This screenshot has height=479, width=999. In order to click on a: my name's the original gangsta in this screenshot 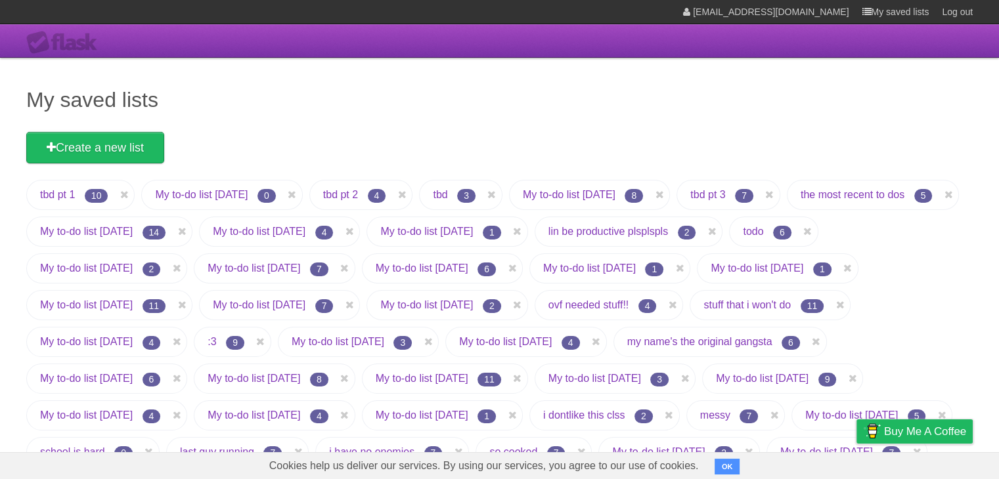, I will do `click(699, 341)`.